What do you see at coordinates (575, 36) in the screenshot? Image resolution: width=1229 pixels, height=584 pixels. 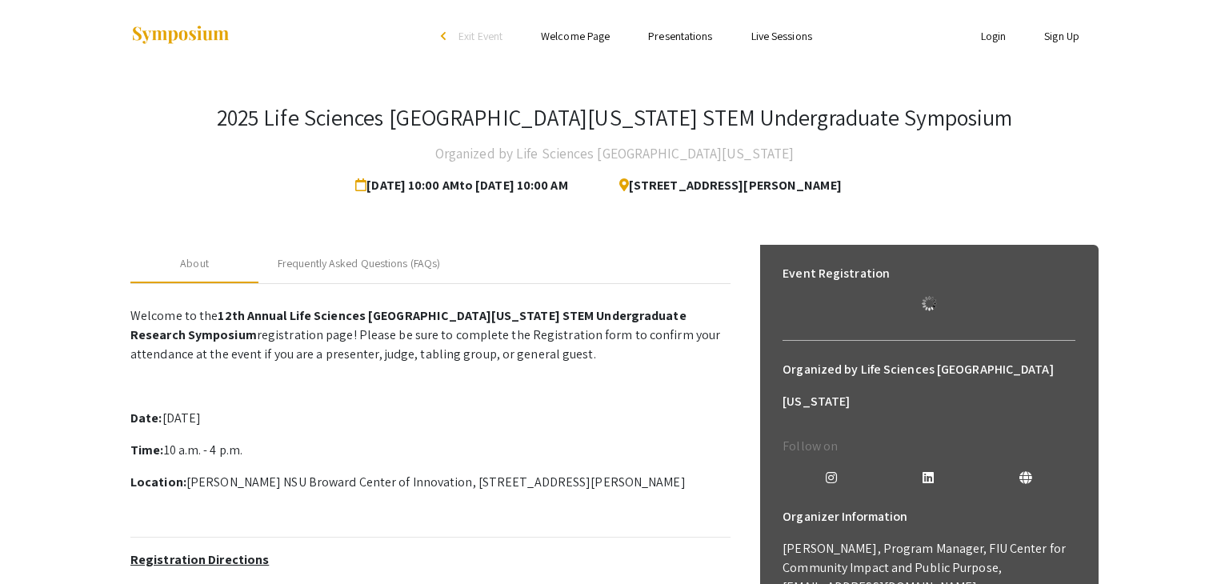 I see `a: Welcome Page` at bounding box center [575, 36].